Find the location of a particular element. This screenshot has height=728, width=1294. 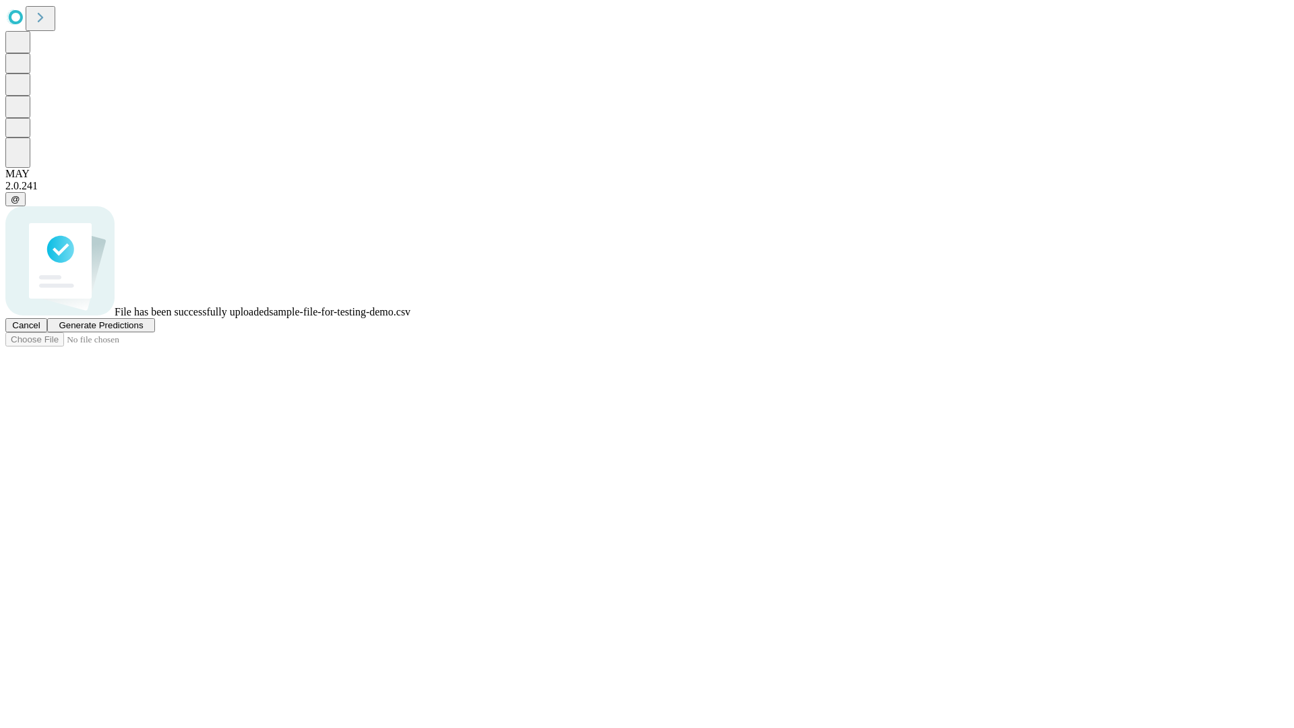

span: sample-file-for-testing-demo.csv is located at coordinates (340, 311).